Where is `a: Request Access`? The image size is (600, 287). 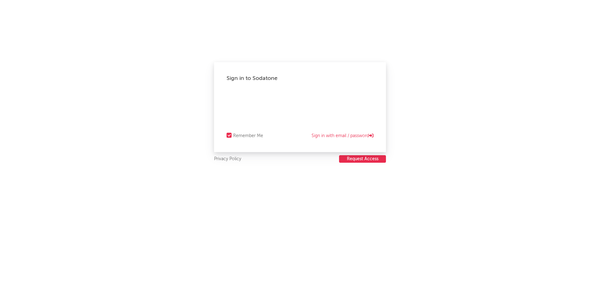 a: Request Access is located at coordinates (362, 159).